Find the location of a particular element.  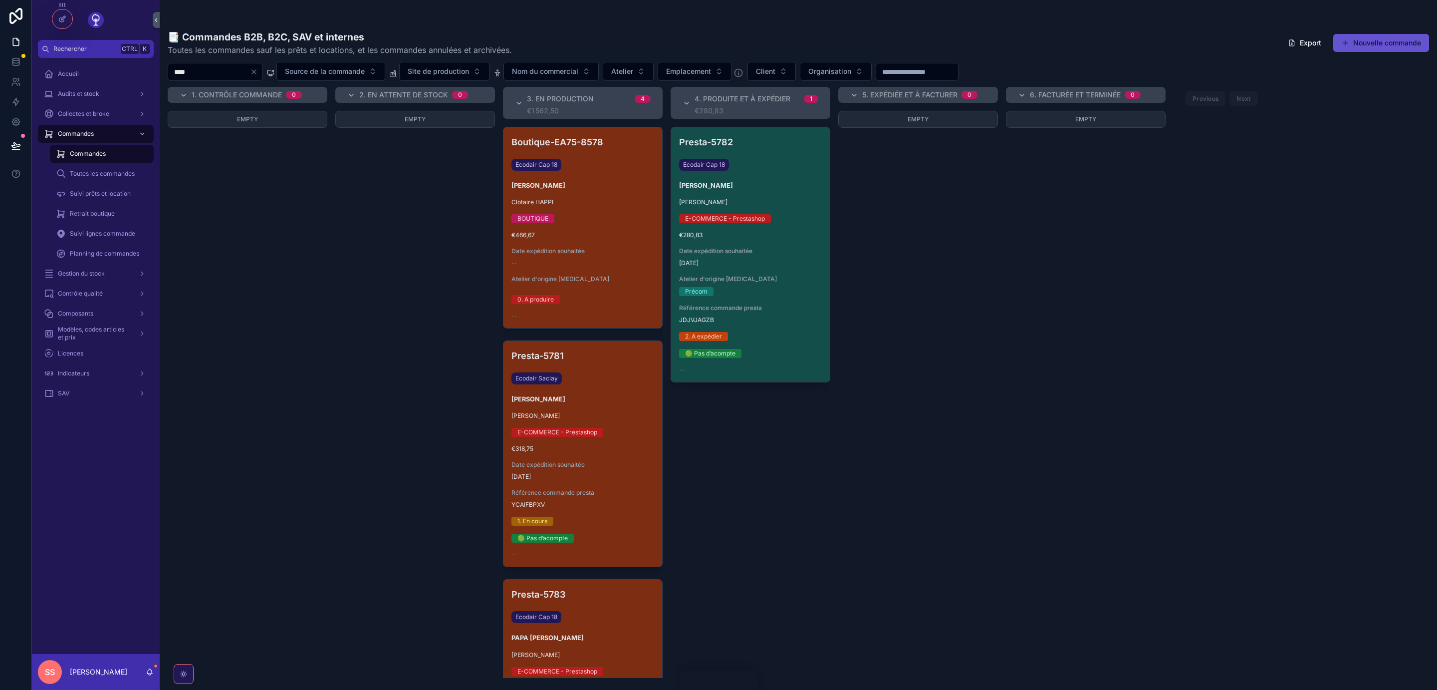

span: Nom du commercial is located at coordinates (545, 71).